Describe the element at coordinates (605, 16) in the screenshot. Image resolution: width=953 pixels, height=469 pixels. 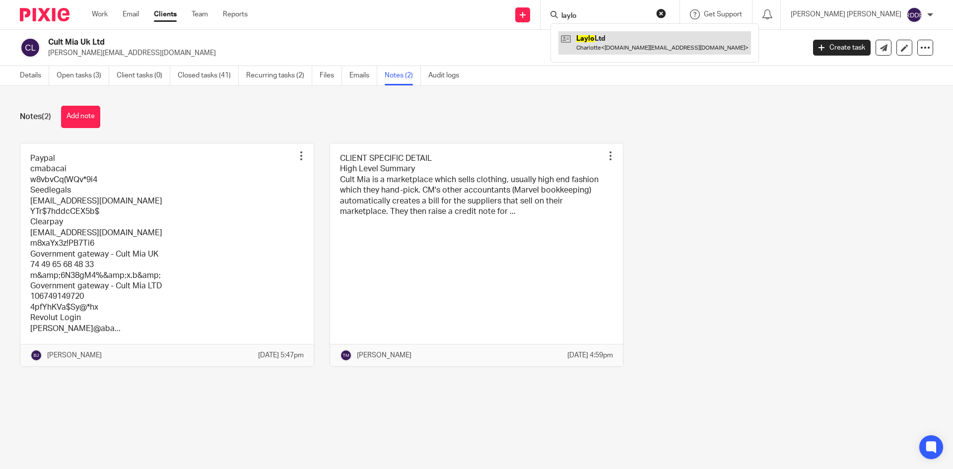
I see `input: Search` at that location.